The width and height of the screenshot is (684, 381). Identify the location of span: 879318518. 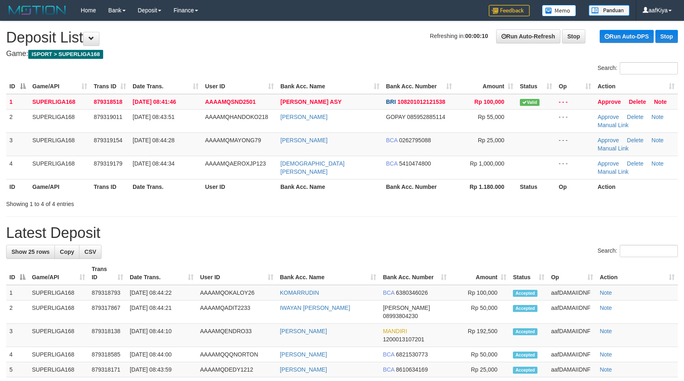
(108, 102).